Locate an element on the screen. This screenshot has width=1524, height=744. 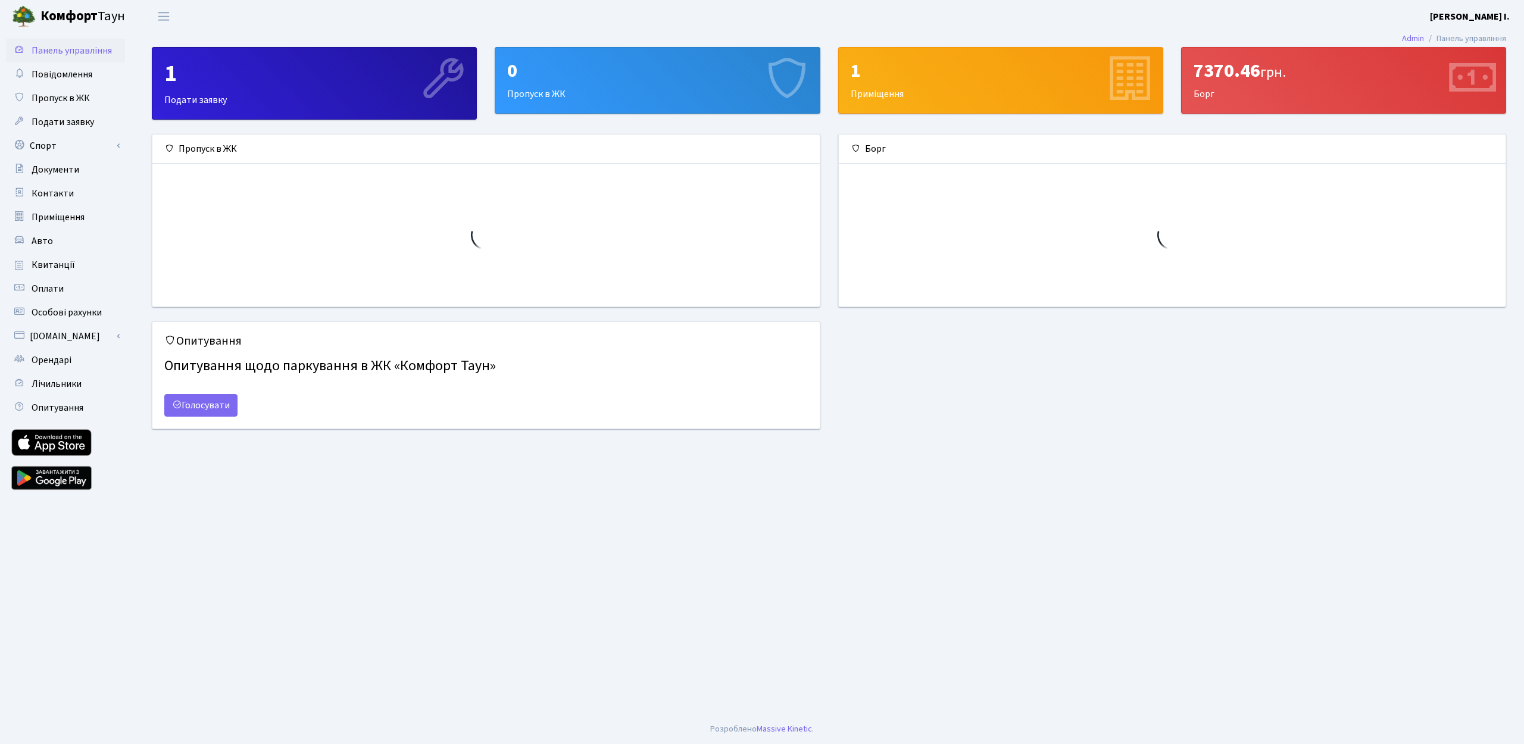
a: 1Подати заявку is located at coordinates (314, 83).